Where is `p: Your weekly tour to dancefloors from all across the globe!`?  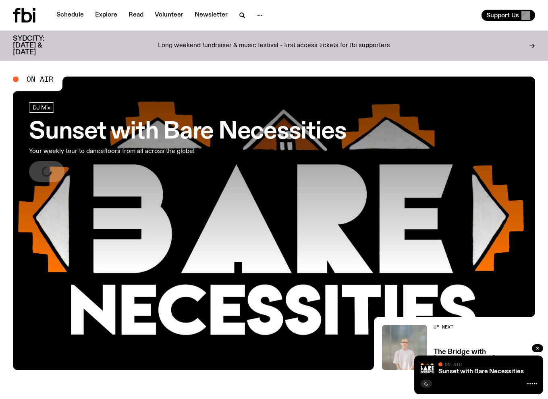
p: Your weekly tour to dancefloors from all across the globe! is located at coordinates (132, 152).